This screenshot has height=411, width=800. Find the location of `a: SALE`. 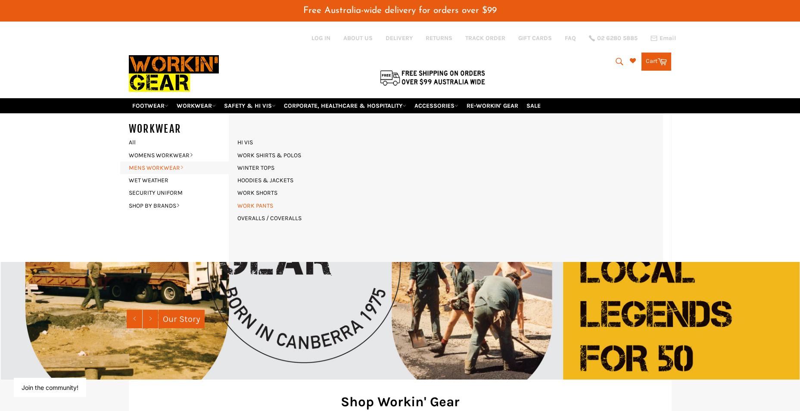

a: SALE is located at coordinates (533, 105).